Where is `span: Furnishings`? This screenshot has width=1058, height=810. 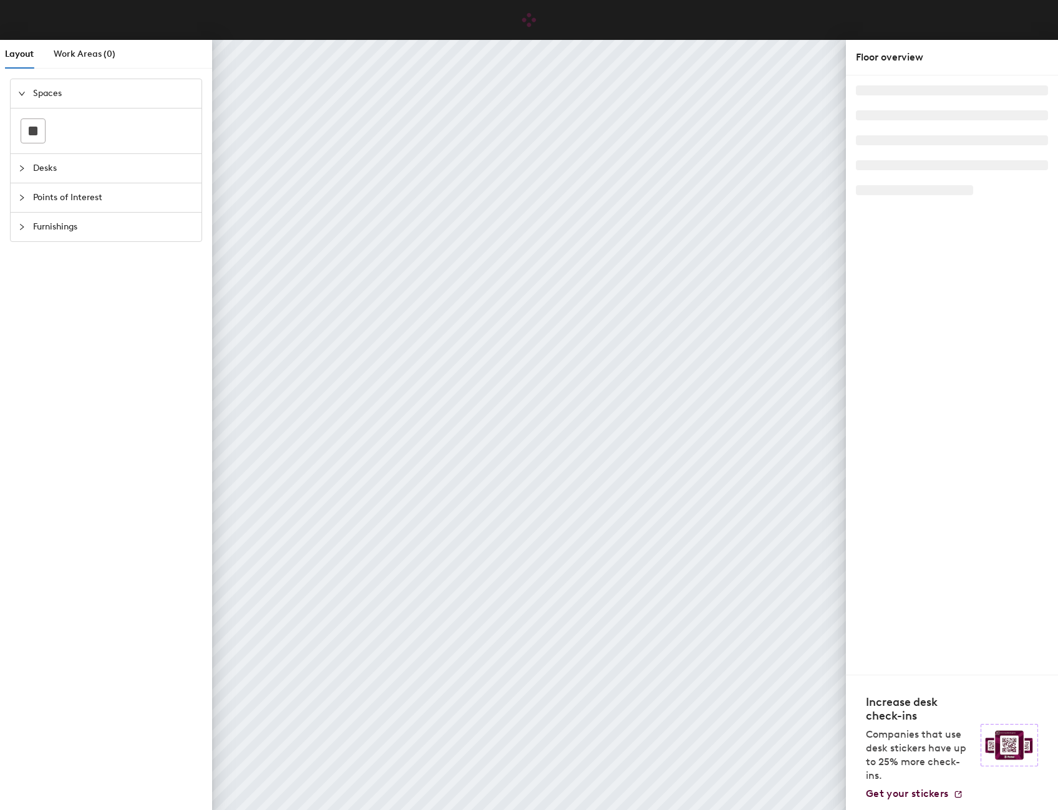 span: Furnishings is located at coordinates (113, 227).